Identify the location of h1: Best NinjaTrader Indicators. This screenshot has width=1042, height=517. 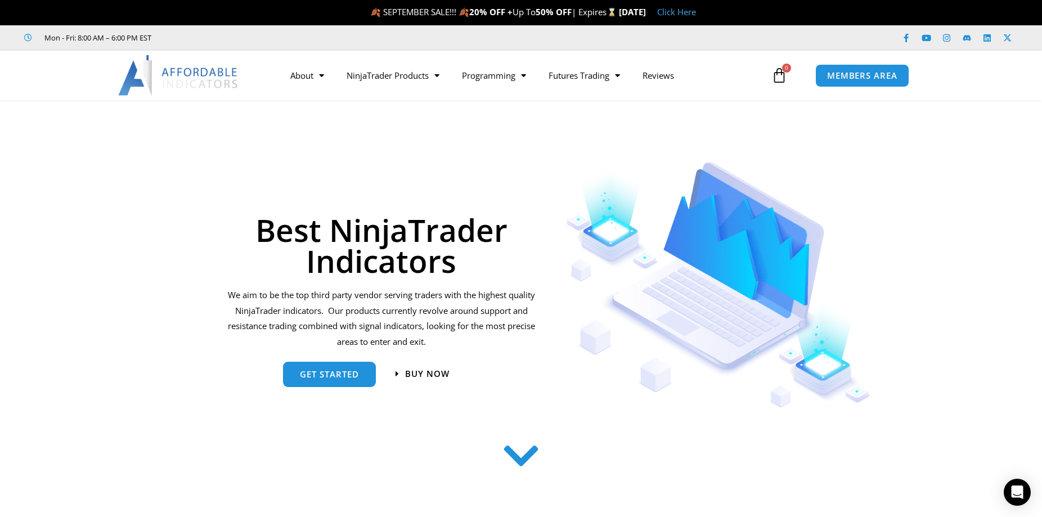
(381, 245).